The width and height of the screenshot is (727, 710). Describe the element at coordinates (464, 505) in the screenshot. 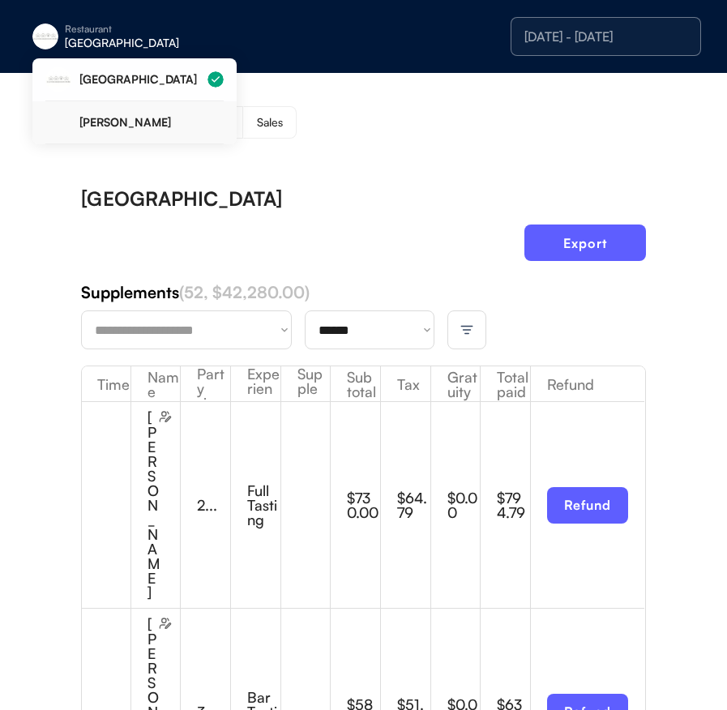

I see `div: $0.00` at that location.